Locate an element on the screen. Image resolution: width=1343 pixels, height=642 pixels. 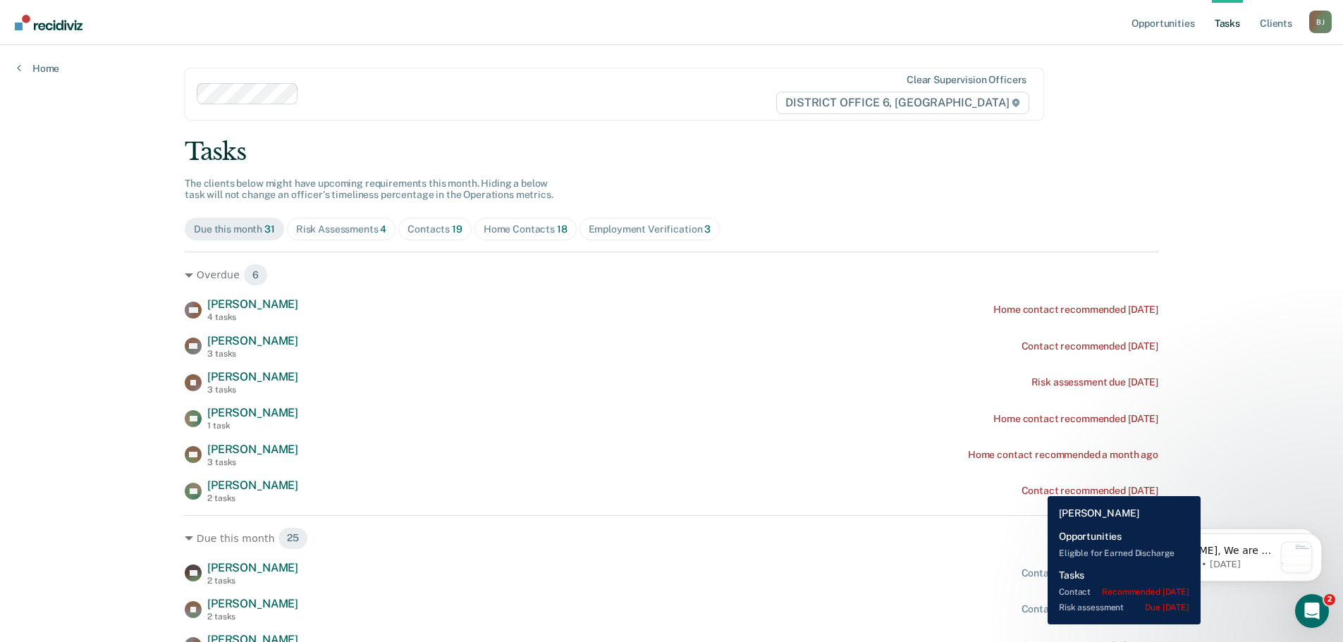
div: Clear supervision officers is located at coordinates (967, 80).